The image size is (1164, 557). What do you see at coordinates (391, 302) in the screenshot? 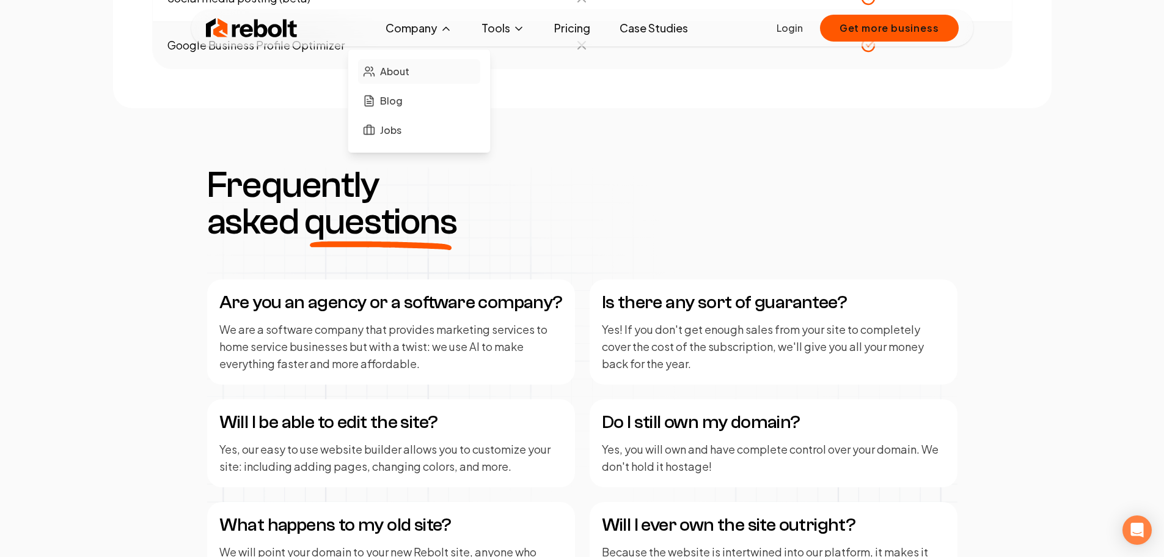
I see `h4: Are you an agency or a software company?` at bounding box center [391, 302].